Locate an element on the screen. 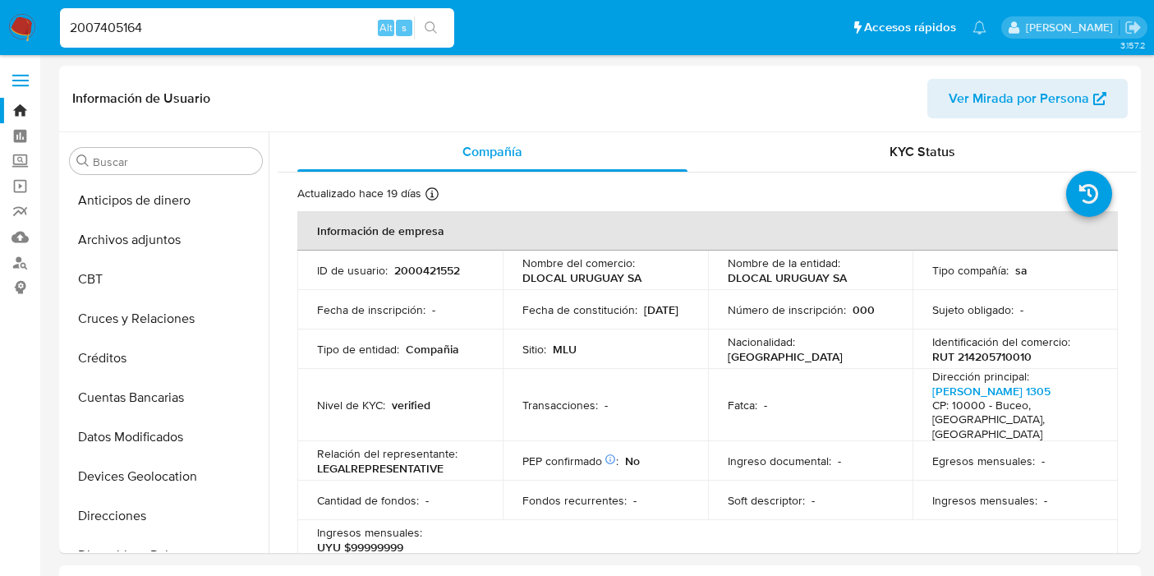 Image resolution: width=1154 pixels, height=576 pixels. p: gregorio.negri@mercadolibre.com is located at coordinates (1071, 27).